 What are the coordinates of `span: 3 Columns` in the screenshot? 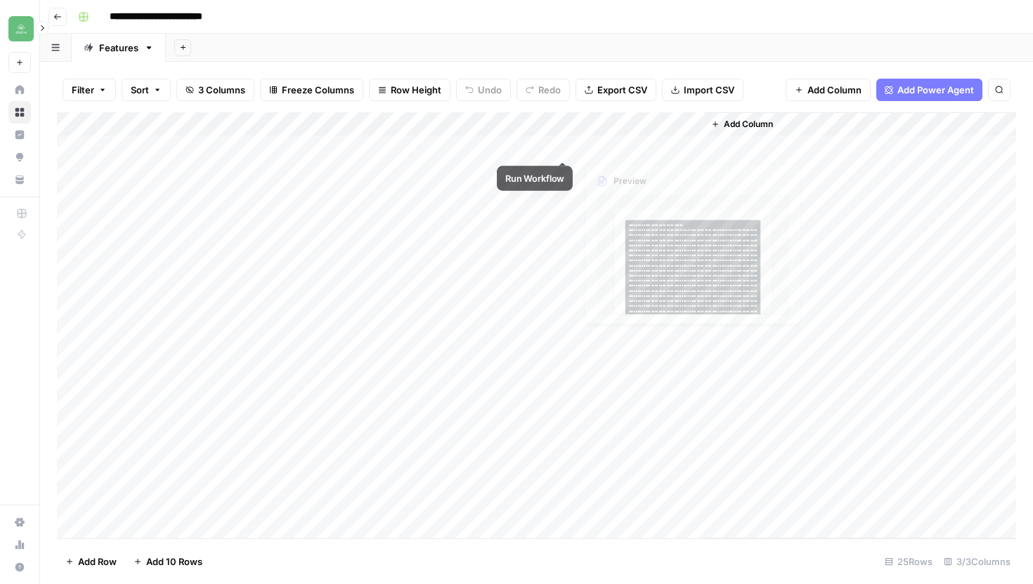 It's located at (221, 90).